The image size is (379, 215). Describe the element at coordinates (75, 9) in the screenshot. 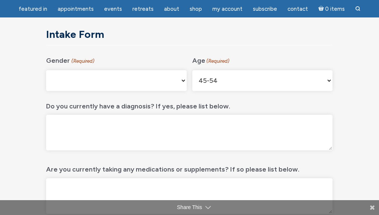

I see `a: Appointments` at that location.